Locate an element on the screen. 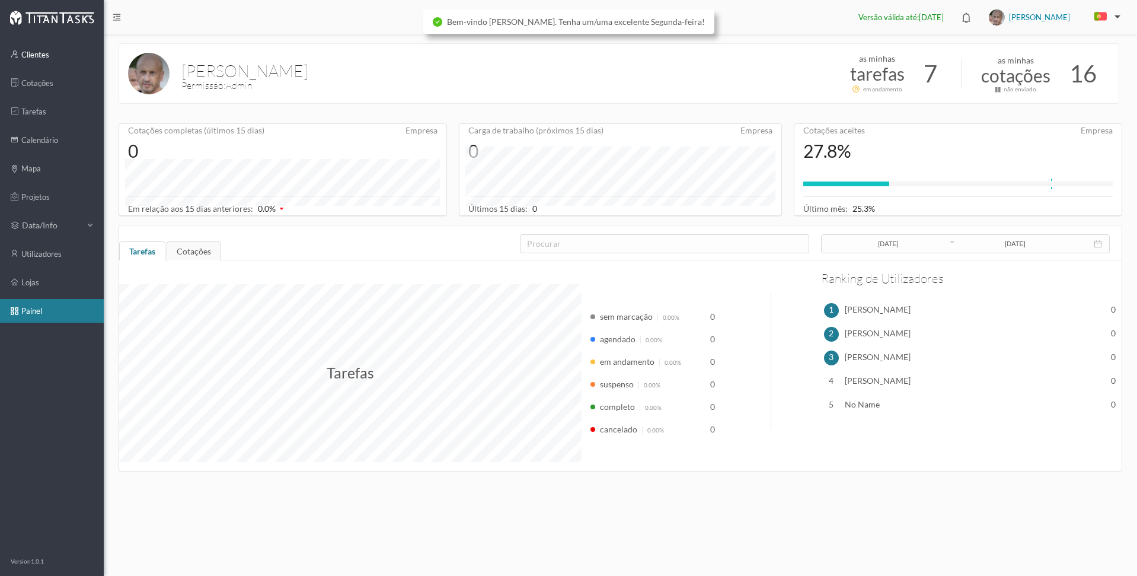 This screenshot has height=576, width=1137. p: tarefas is located at coordinates (878, 74).